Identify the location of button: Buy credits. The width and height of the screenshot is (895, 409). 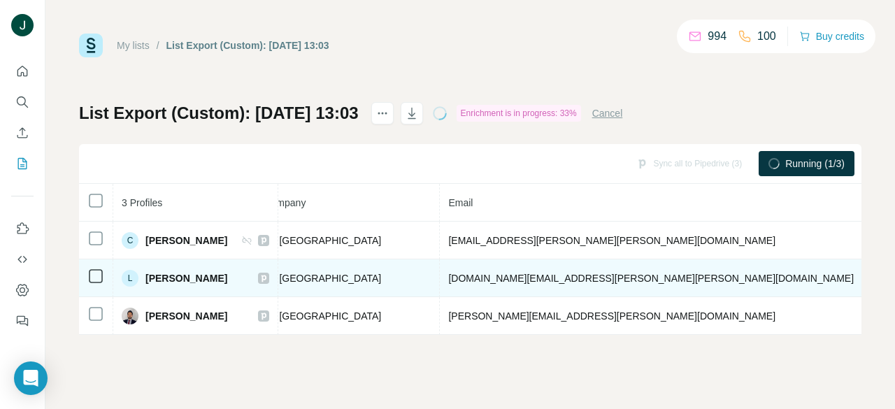
(832, 36).